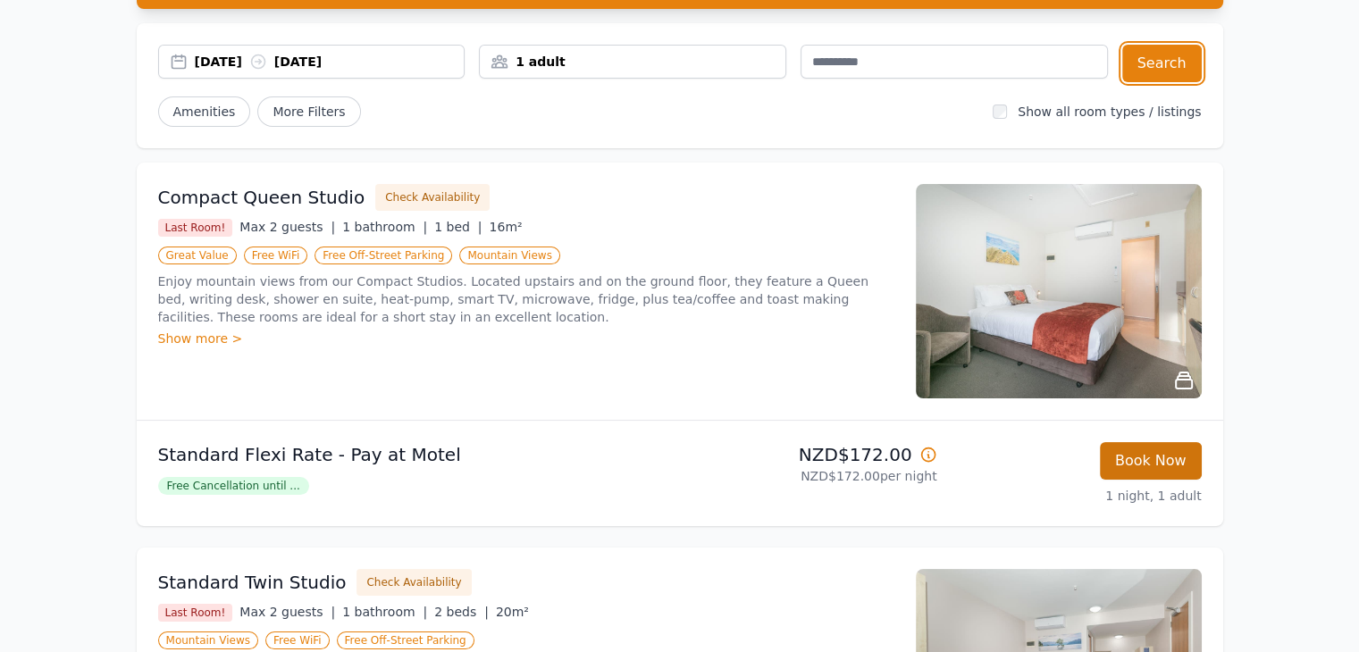 This screenshot has height=652, width=1359. What do you see at coordinates (458, 227) in the screenshot?
I see `span: 1 bed |` at bounding box center [458, 227].